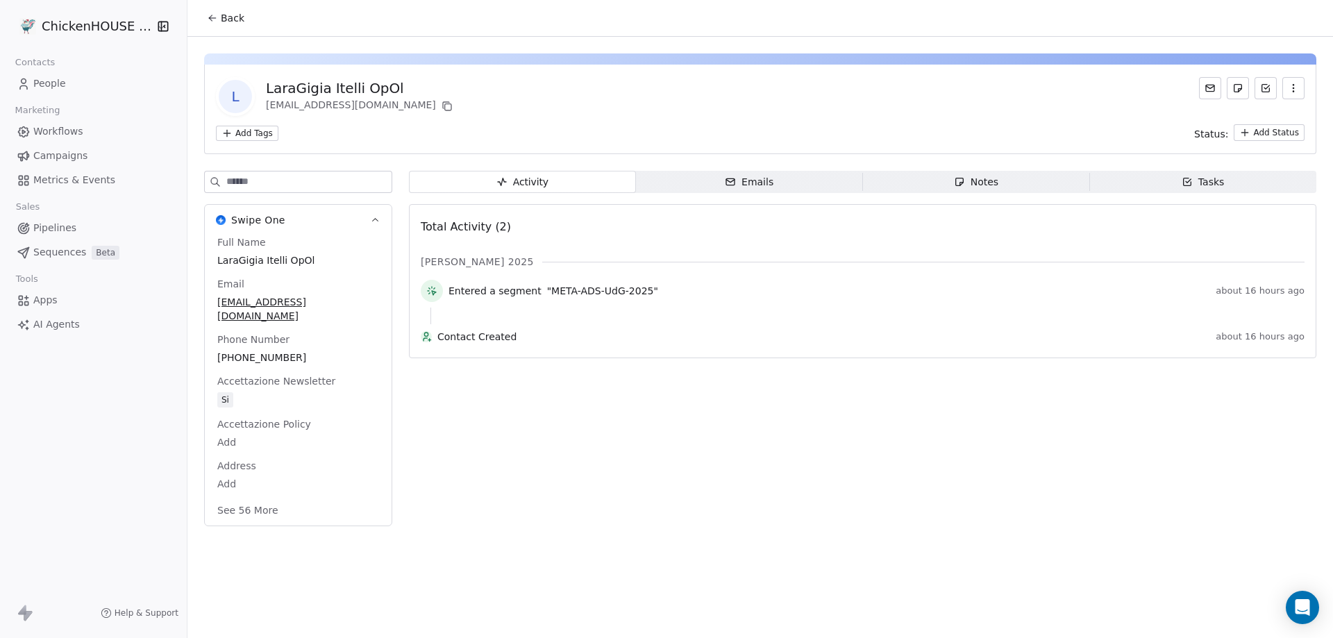 This screenshot has width=1333, height=638. What do you see at coordinates (466, 226) in the screenshot?
I see `span: Total Activity (2)` at bounding box center [466, 226].